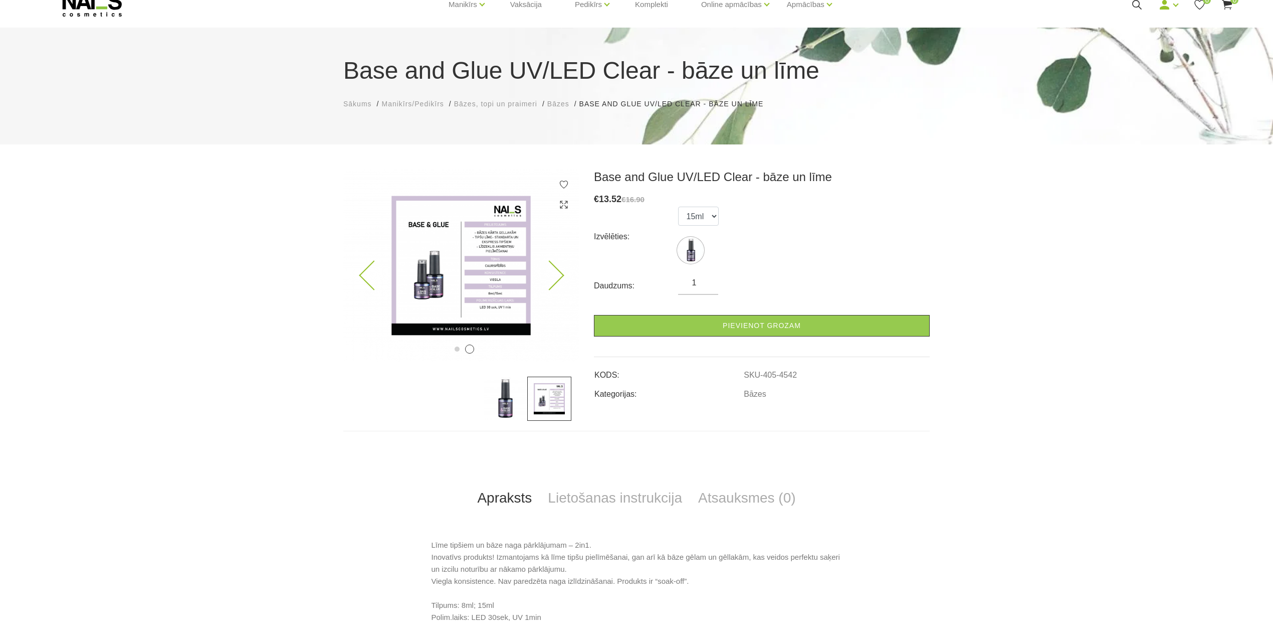  Describe the element at coordinates (636, 286) in the screenshot. I see `div: Daudzums:` at that location.